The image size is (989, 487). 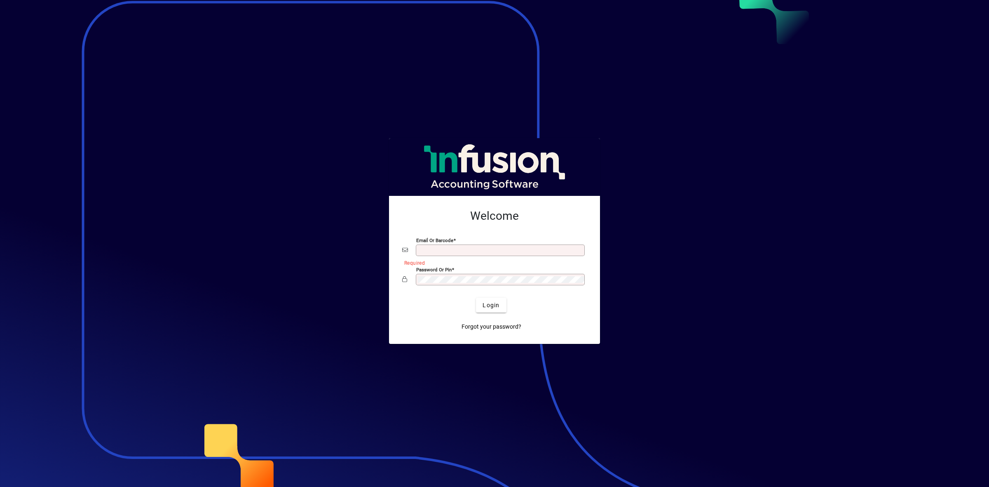 I want to click on button: Login, so click(x=491, y=305).